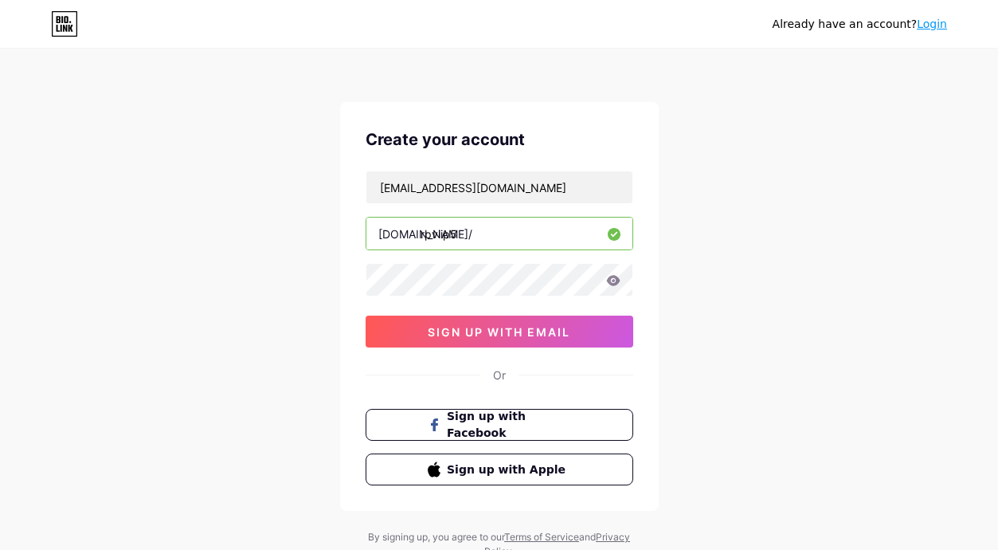  Describe the element at coordinates (499, 187) in the screenshot. I see `input: Email` at that location.